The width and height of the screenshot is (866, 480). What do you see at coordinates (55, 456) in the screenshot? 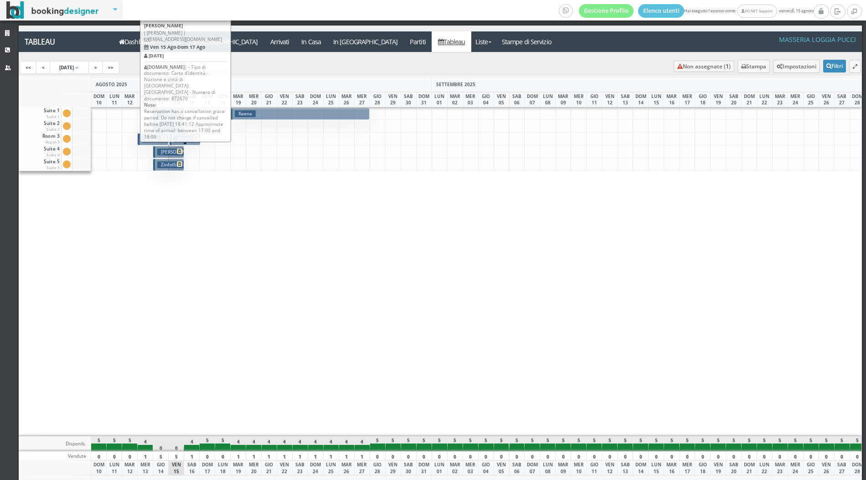
I see `div: Vendute` at bounding box center [55, 456].